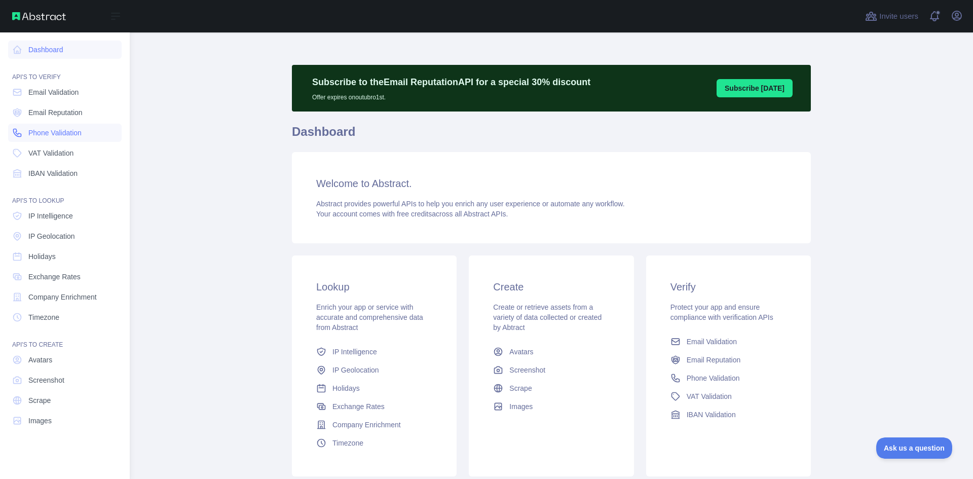 This screenshot has width=973, height=479. I want to click on span: Invite users, so click(898, 16).